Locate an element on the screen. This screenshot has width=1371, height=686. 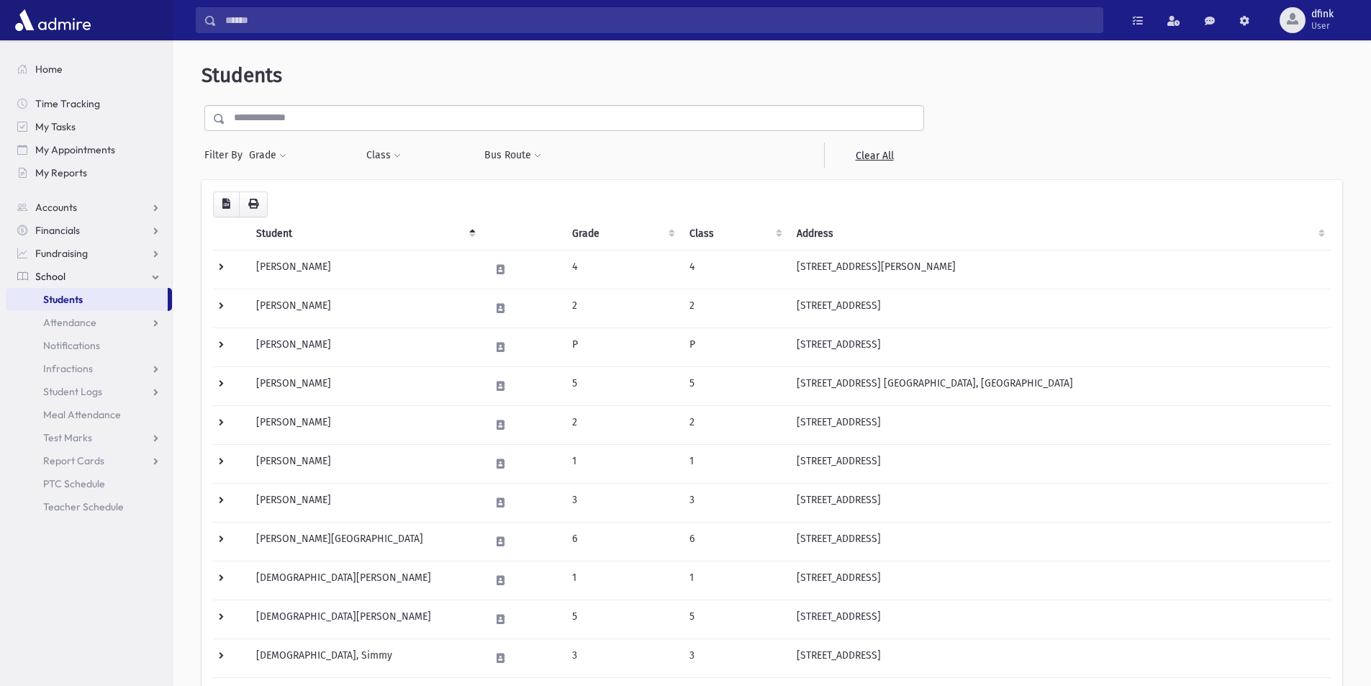
a: My Tasks is located at coordinates (89, 127).